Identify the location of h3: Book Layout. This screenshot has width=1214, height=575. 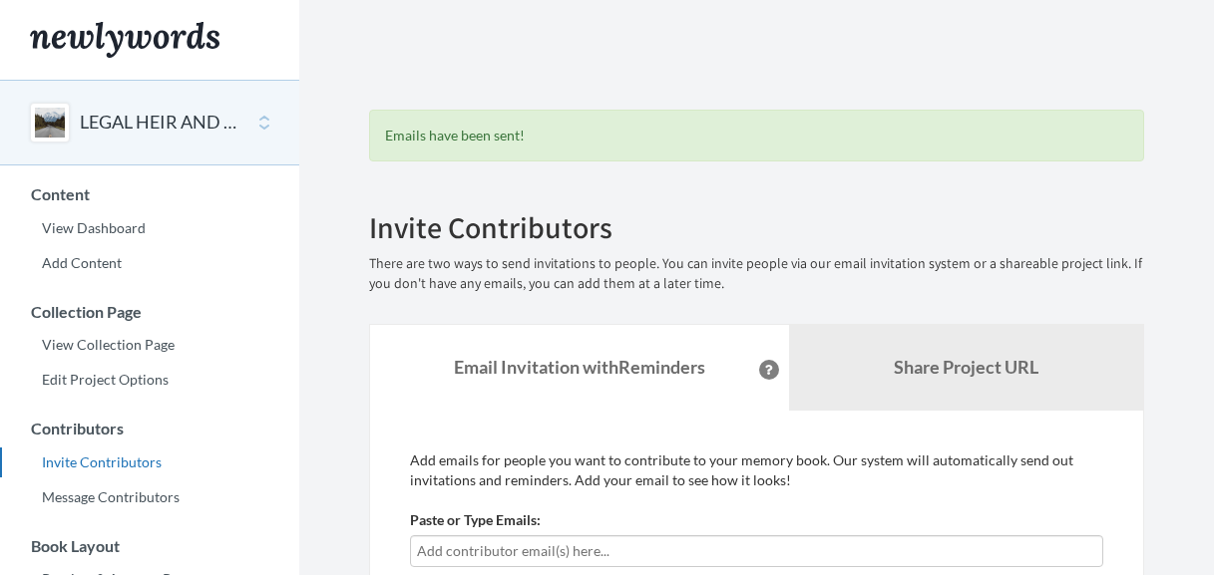
(150, 547).